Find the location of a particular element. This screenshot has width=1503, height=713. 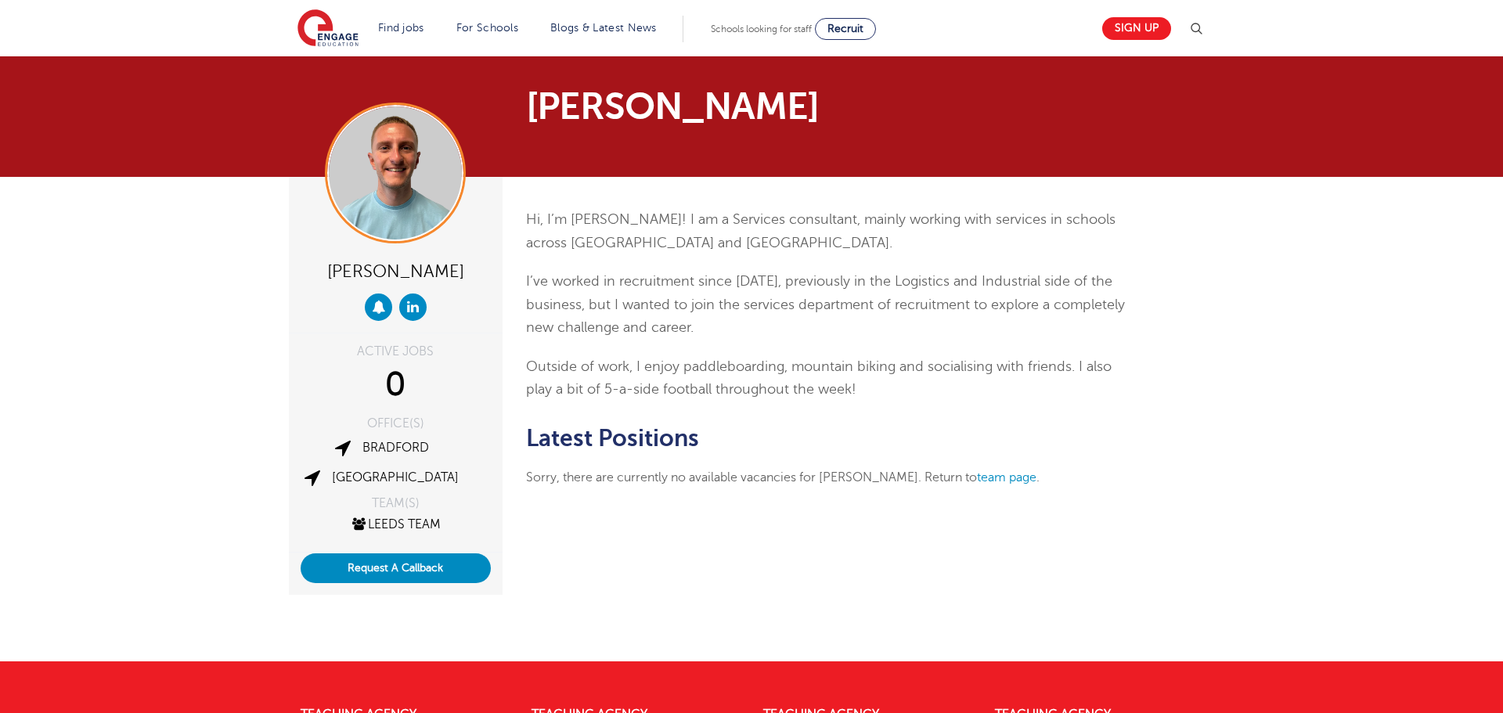

span: Recruit is located at coordinates (845, 28).